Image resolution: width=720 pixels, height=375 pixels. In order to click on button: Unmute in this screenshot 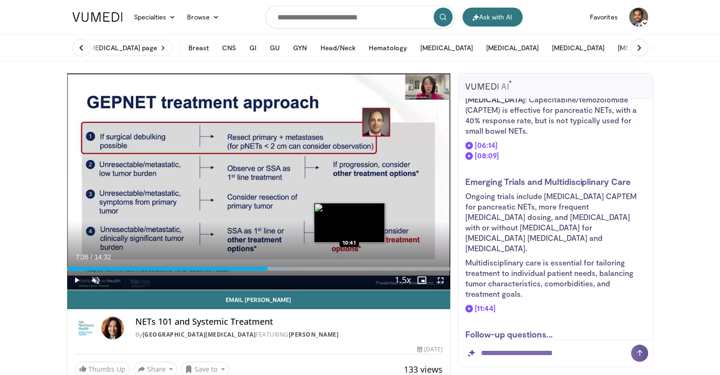, I will do `click(96, 280)`.